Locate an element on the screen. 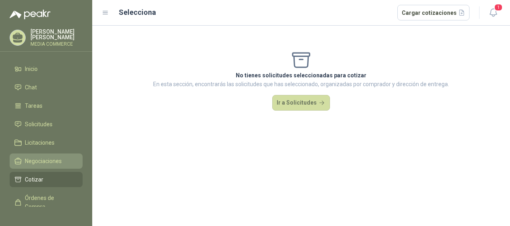 This screenshot has height=226, width=510. p: MEDIA COMMERCE is located at coordinates (57, 44).